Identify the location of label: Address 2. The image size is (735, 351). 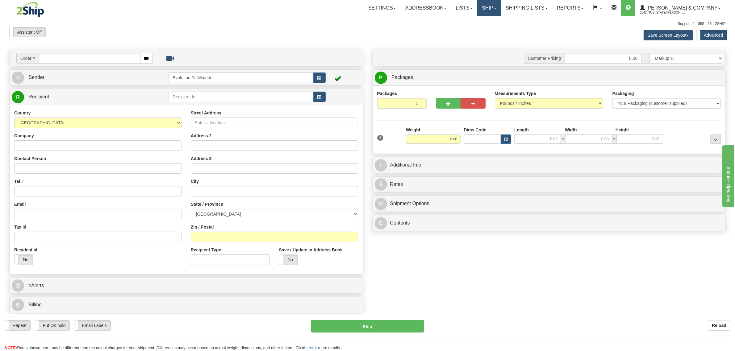
(201, 136).